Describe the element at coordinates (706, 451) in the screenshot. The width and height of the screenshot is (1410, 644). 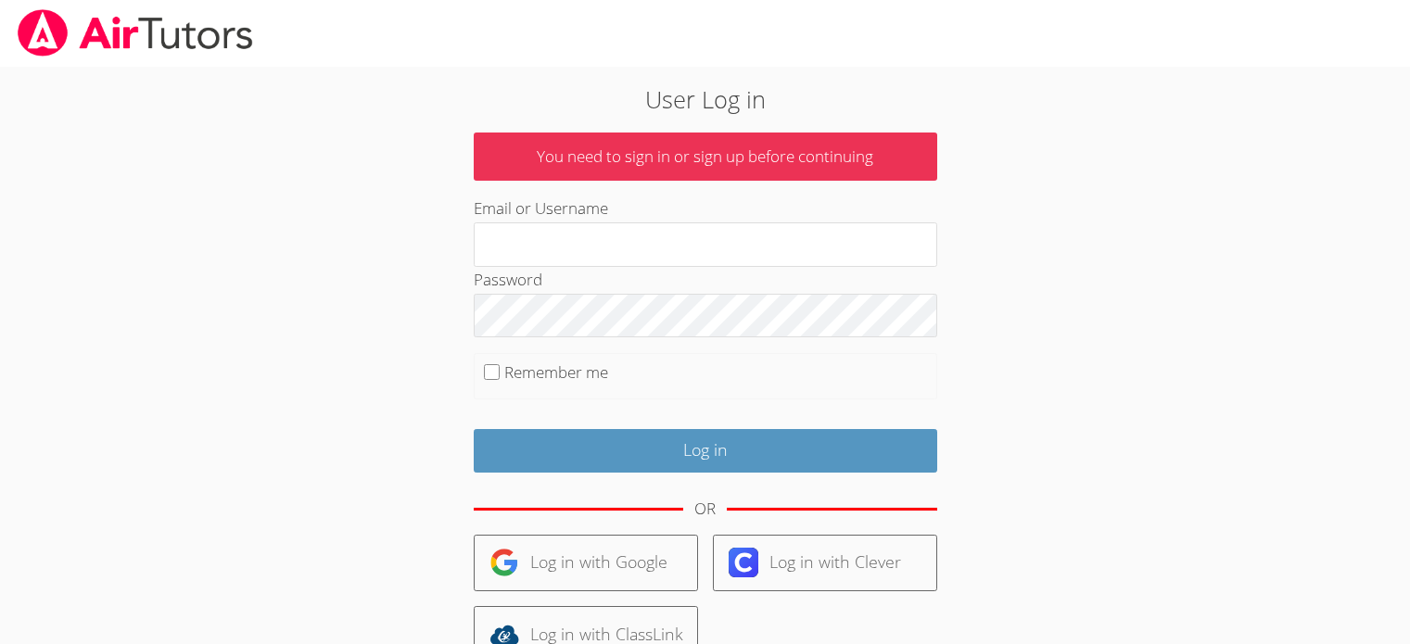
I see `input: Log in` at that location.